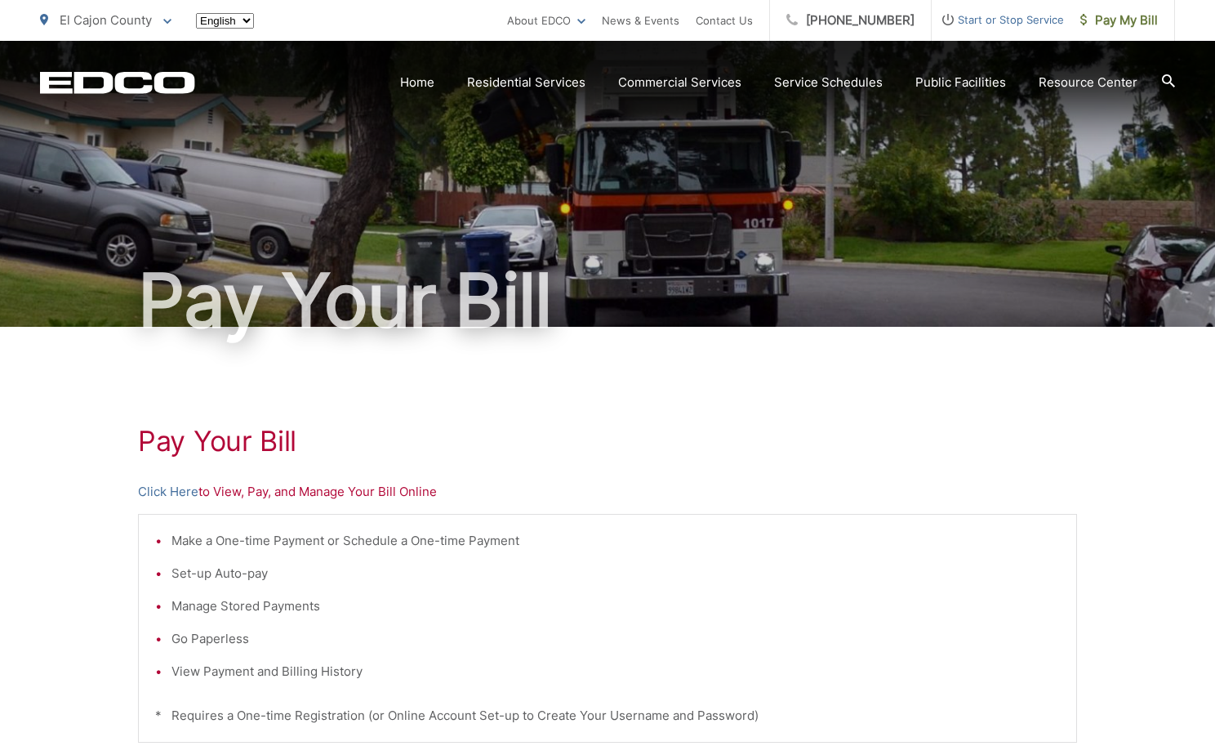 This screenshot has height=755, width=1215. I want to click on li: Set-up Auto-pay, so click(616, 573).